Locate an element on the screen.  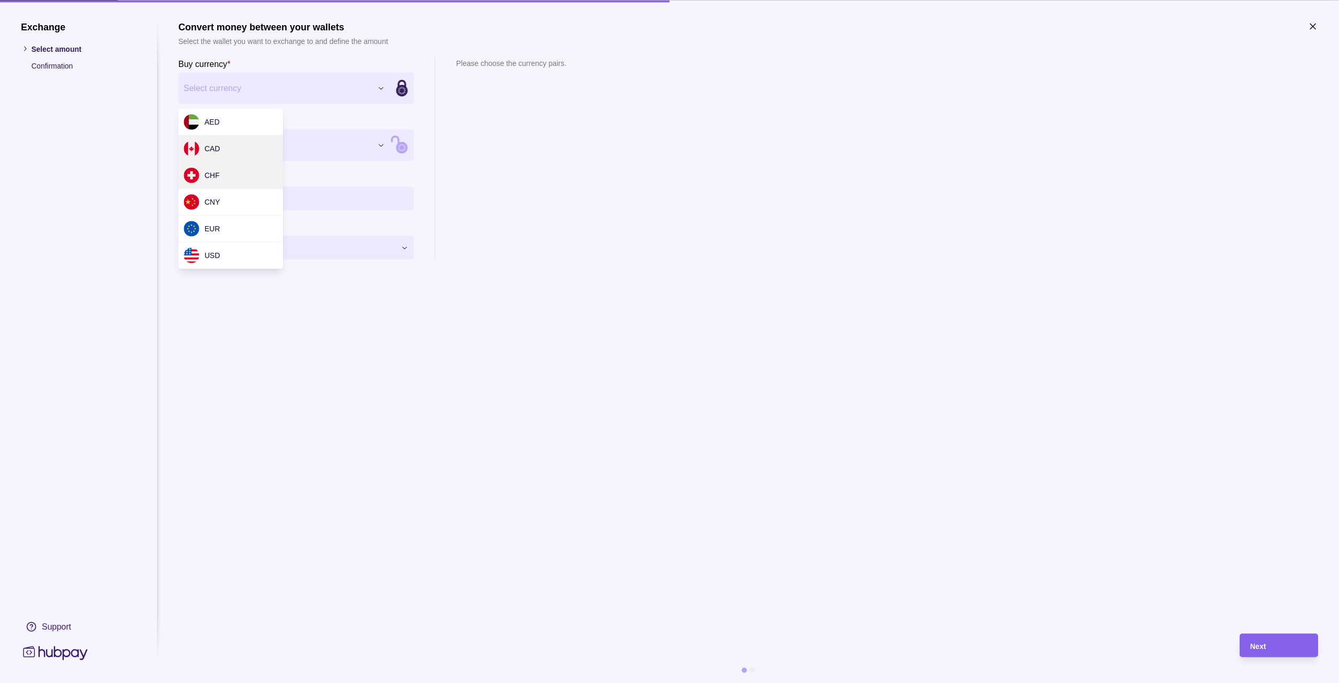
img: us is located at coordinates (192, 255).